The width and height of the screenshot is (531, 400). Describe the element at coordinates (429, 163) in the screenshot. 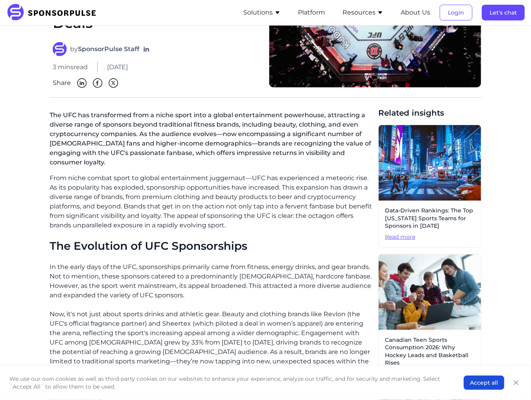

I see `img: Photo by Andreas Niendorf courtesy of Unsplash` at that location.